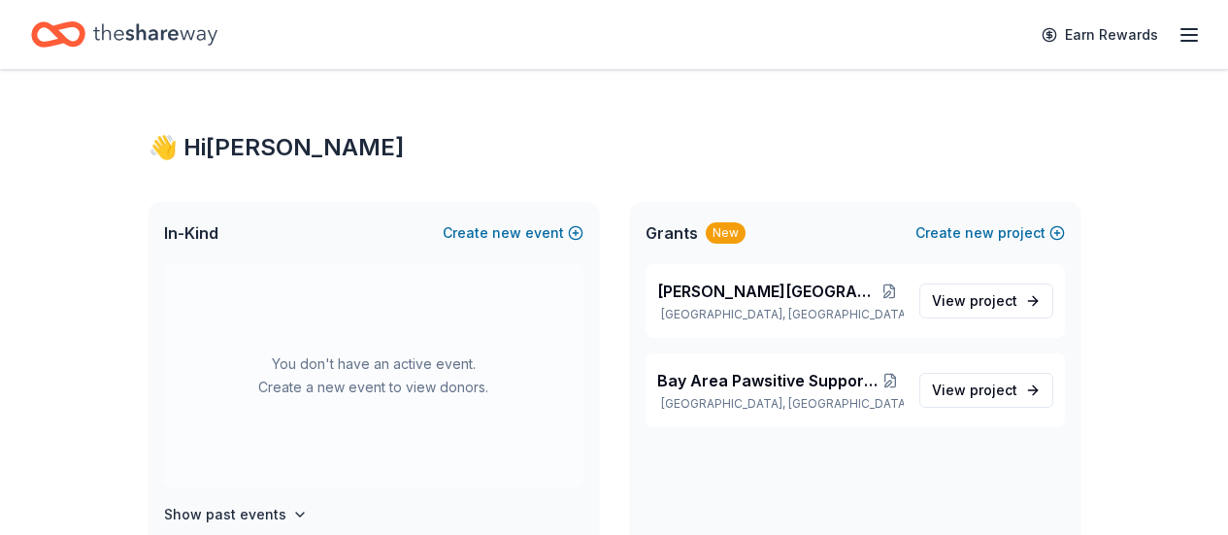 This screenshot has width=1228, height=535. I want to click on div: New, so click(725, 233).